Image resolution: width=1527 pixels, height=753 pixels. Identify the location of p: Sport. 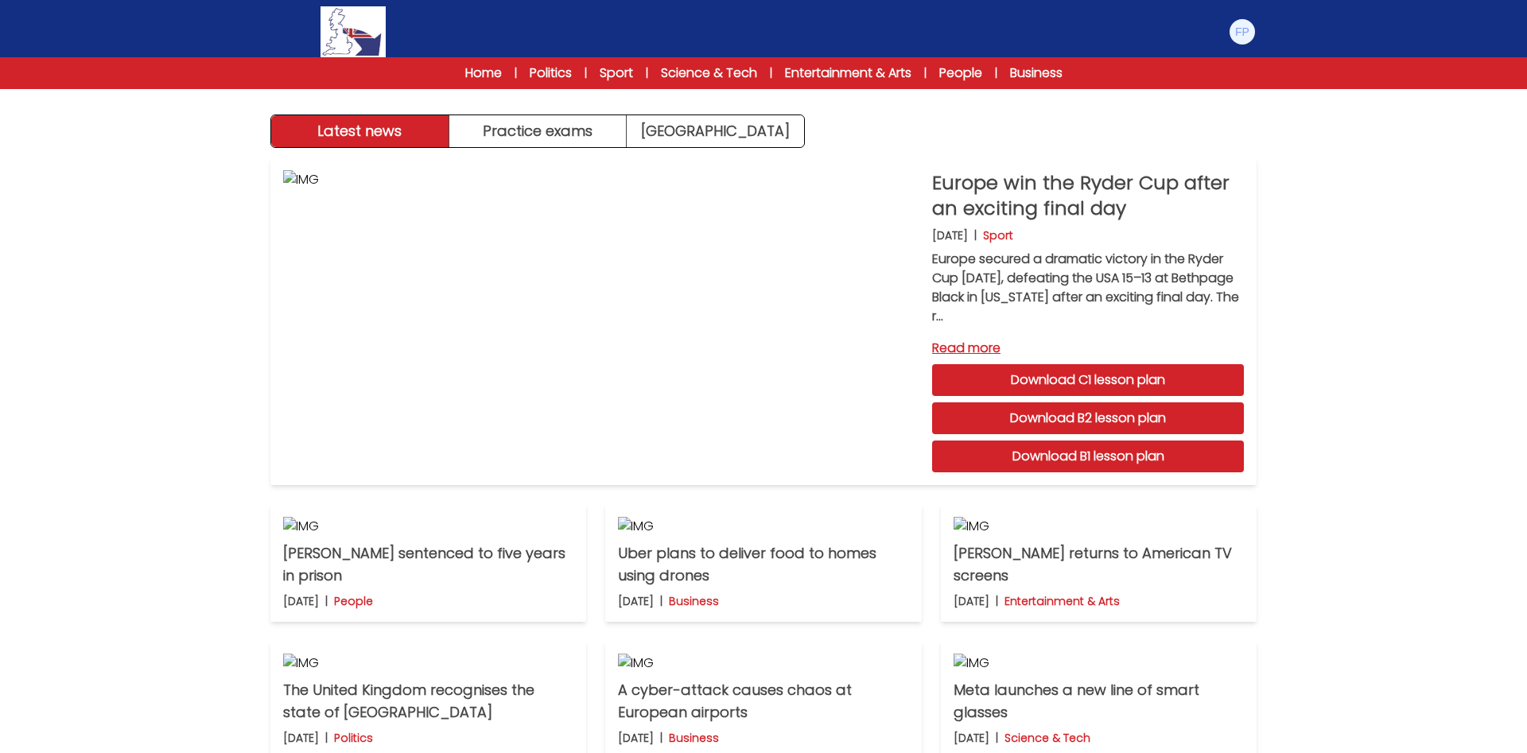
(998, 235).